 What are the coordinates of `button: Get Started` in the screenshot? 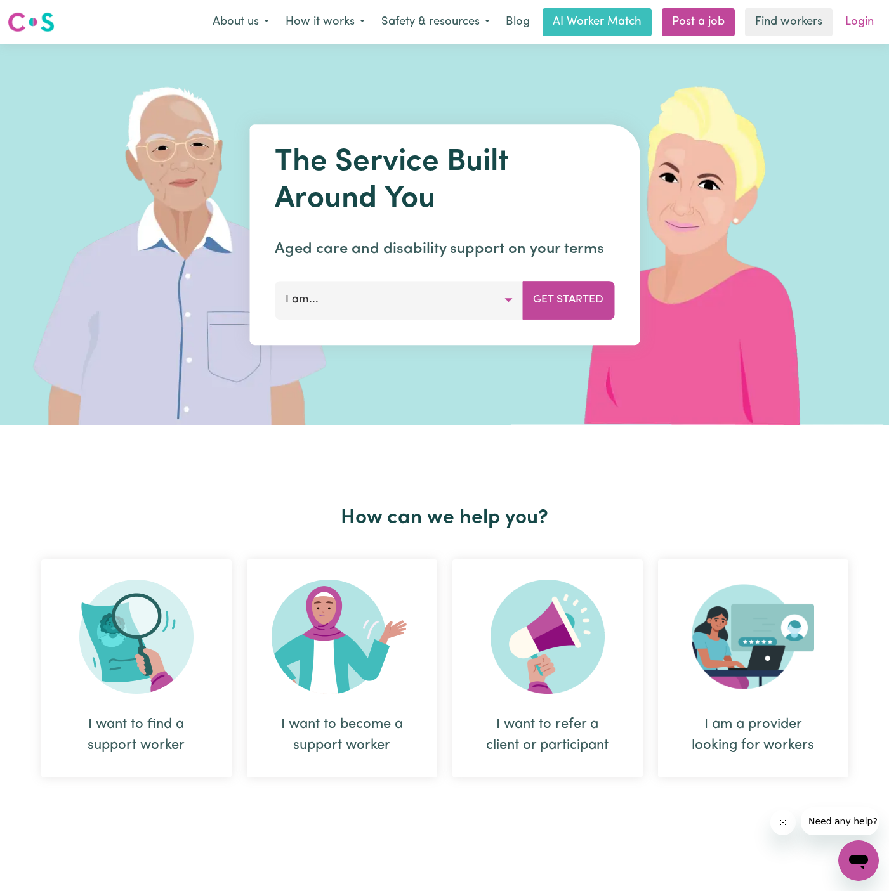 It's located at (568, 300).